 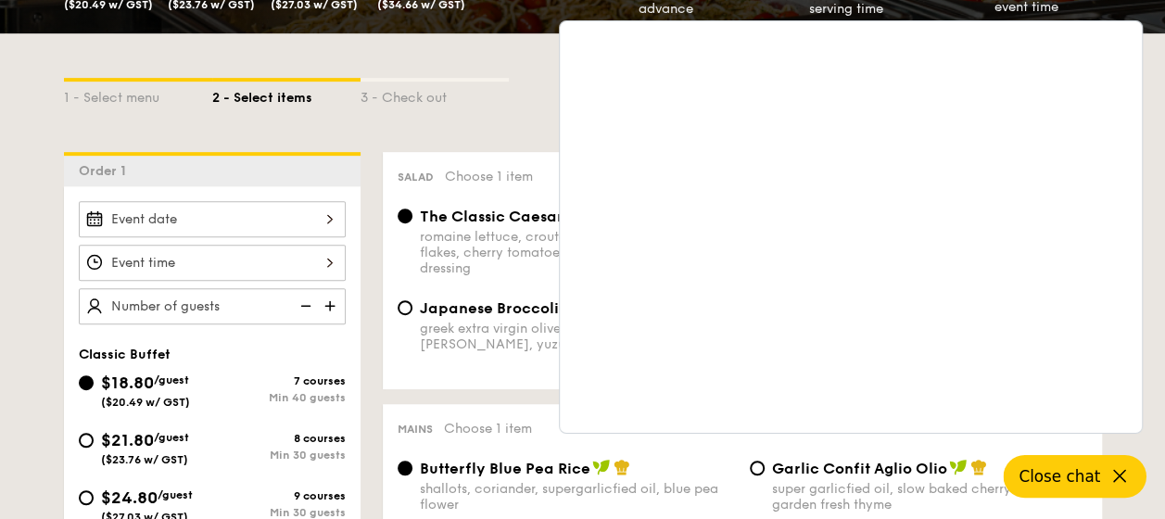 What do you see at coordinates (286, 95) in the screenshot?
I see `div: 2 - Select items` at bounding box center [286, 95].